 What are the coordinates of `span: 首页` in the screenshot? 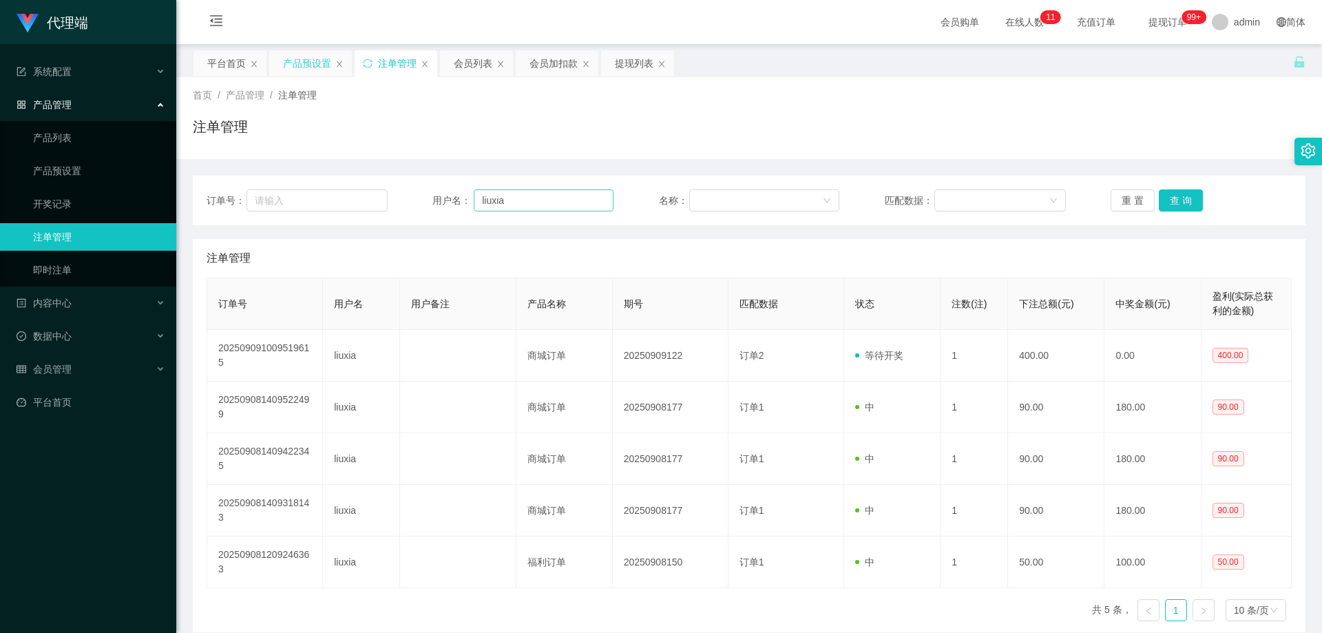 It's located at (202, 95).